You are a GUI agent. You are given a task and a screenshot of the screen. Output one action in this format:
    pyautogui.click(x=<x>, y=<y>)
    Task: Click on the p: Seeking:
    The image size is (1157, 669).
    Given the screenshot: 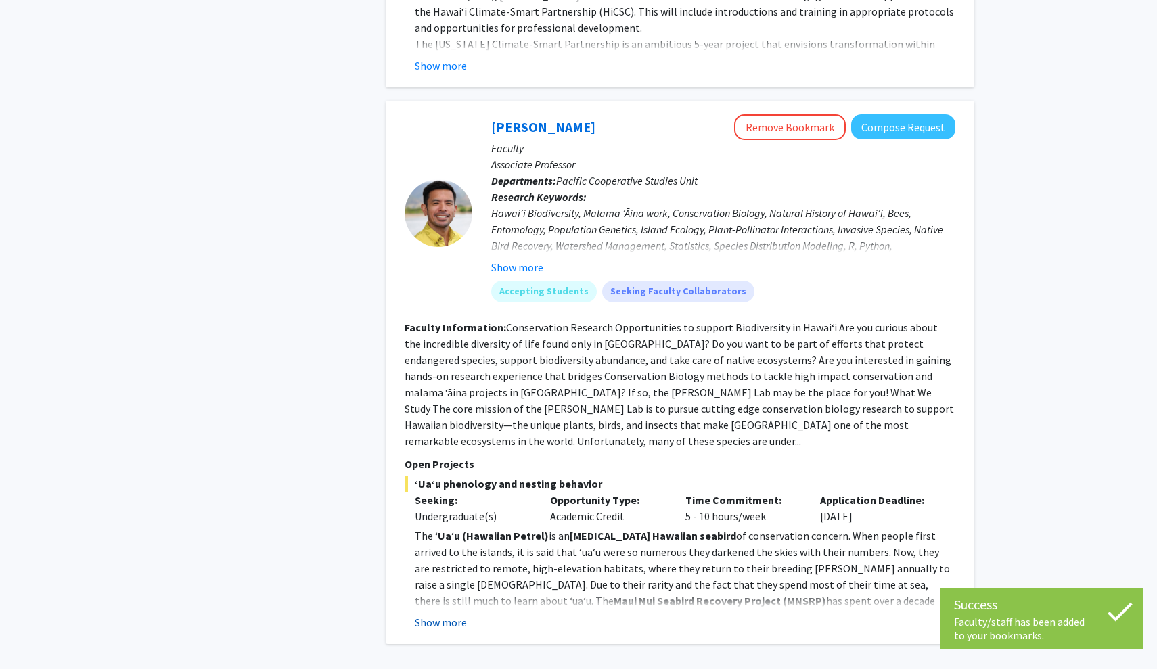 What is the action you would take?
    pyautogui.click(x=472, y=500)
    